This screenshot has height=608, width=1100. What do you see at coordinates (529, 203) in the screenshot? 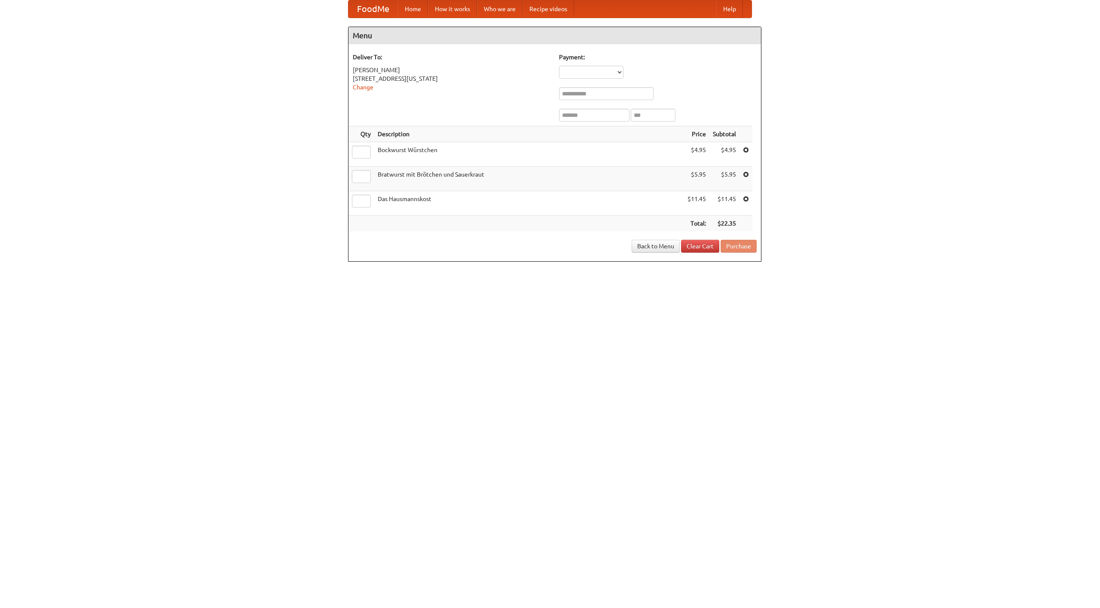
I see `td: Das Hausmannskost` at bounding box center [529, 203].